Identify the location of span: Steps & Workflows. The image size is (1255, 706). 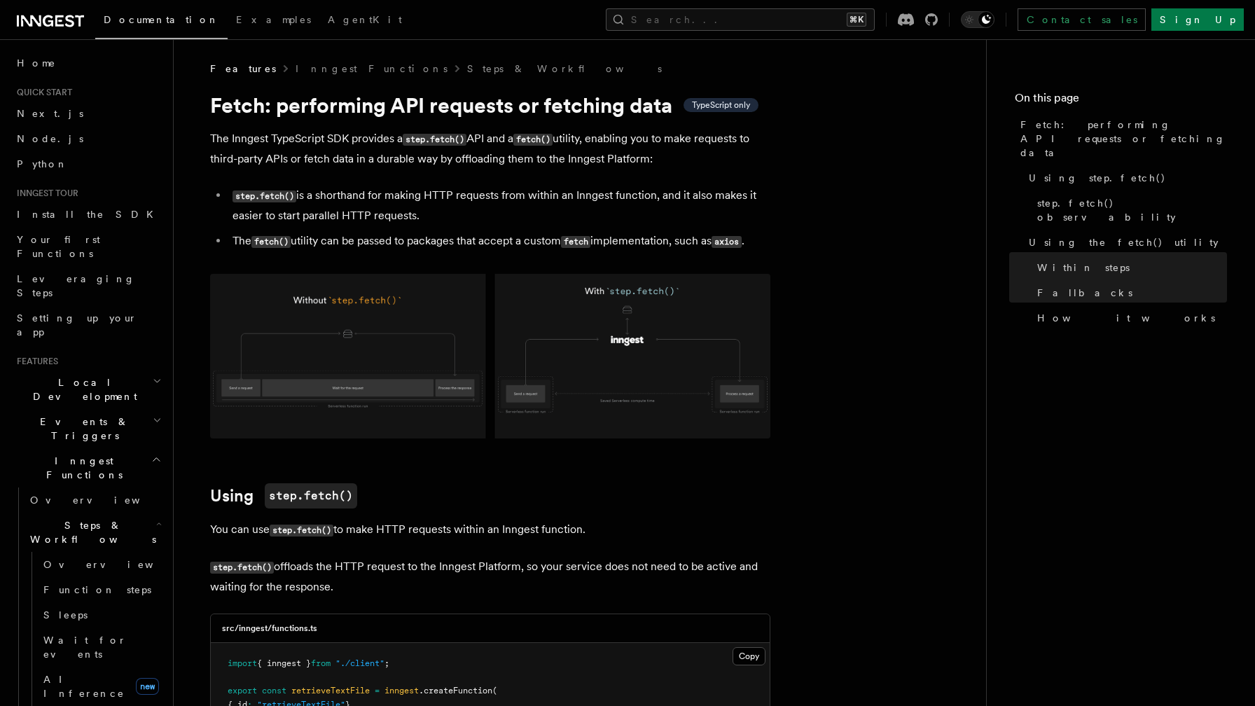
(90, 532).